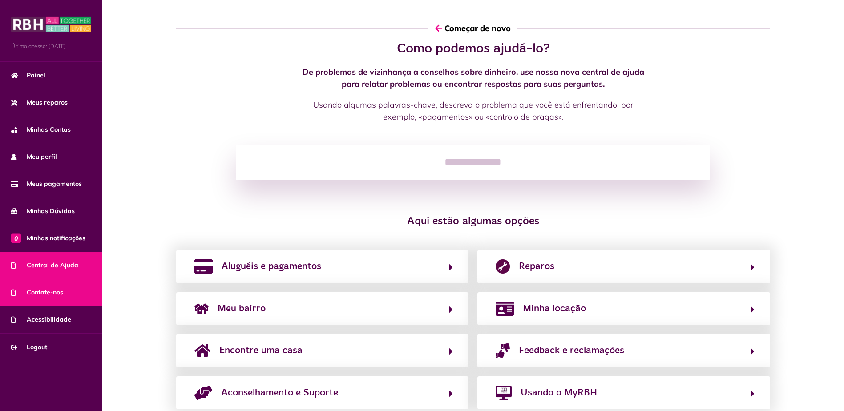  I want to click on font: Contate-nos, so click(45, 292).